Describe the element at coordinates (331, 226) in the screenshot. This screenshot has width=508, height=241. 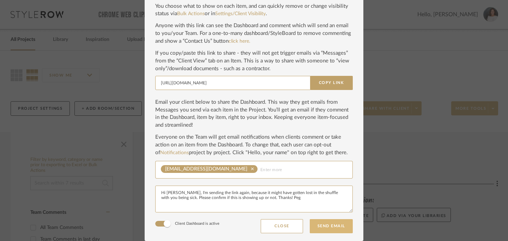
I see `button: Send Email` at that location.